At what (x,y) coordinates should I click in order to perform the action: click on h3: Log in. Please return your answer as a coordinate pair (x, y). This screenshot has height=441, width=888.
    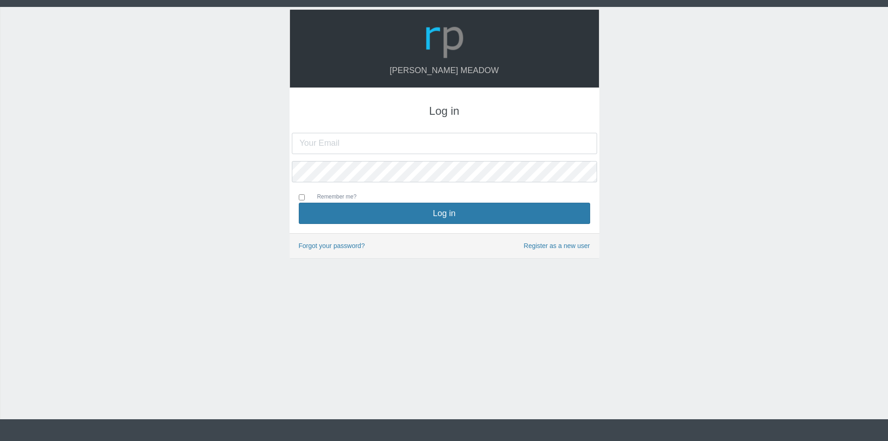
    Looking at the image, I should click on (445, 111).